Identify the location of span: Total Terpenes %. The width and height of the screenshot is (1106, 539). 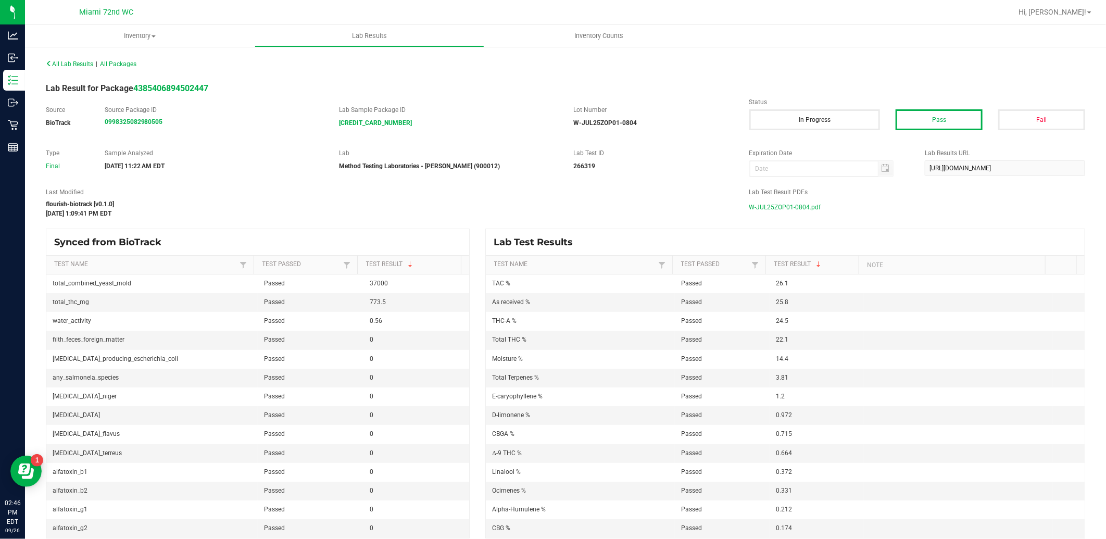
(516, 378).